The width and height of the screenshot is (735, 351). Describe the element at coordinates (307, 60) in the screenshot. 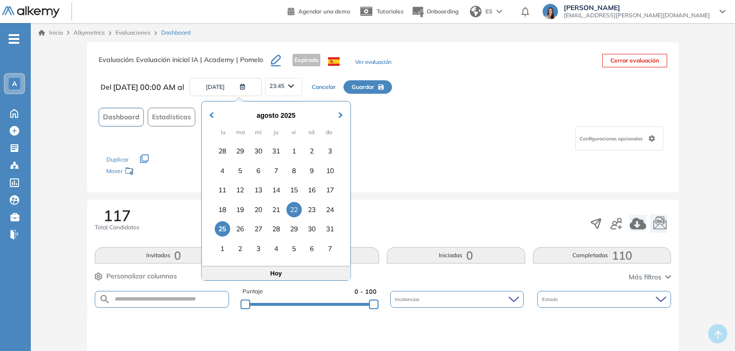

I see `span: Expirada` at that location.